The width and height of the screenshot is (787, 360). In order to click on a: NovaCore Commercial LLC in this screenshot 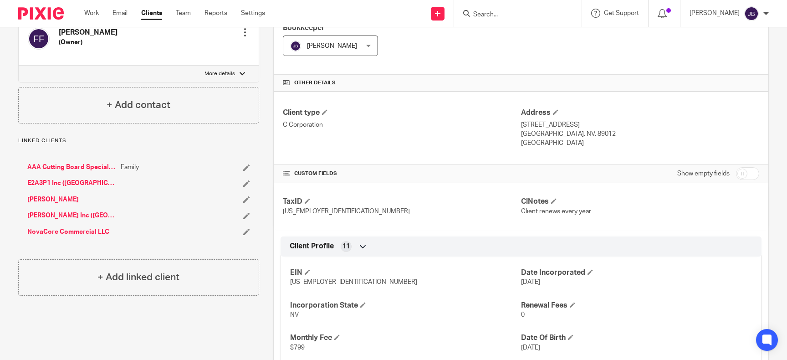, I will do `click(68, 232)`.